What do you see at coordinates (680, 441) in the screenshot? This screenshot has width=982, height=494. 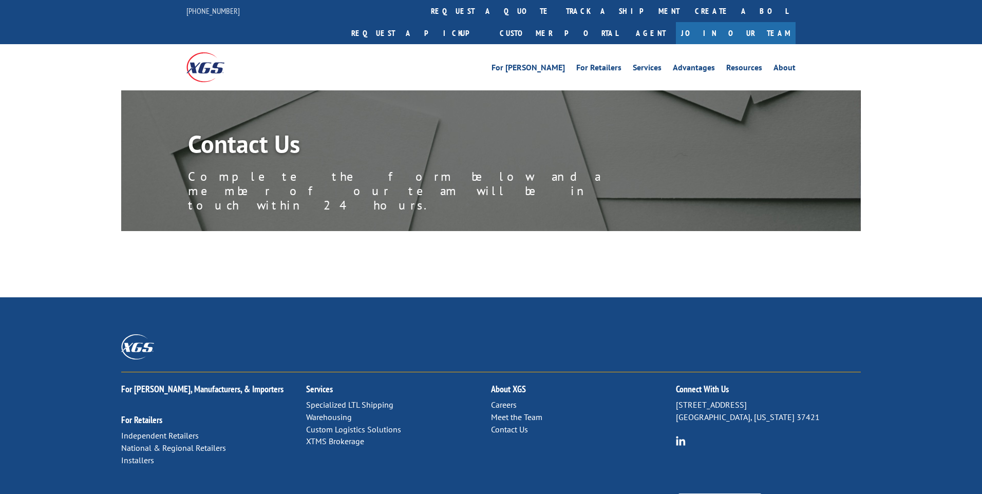 I see `img: group-6` at bounding box center [680, 441].